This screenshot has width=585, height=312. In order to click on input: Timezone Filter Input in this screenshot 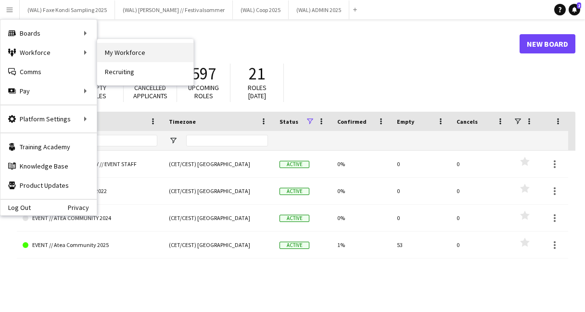, I will do `click(227, 140)`.